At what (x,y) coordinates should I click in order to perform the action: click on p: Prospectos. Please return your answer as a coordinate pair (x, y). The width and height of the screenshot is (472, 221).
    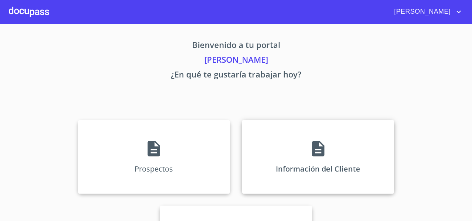
    Looking at the image, I should click on (154, 168).